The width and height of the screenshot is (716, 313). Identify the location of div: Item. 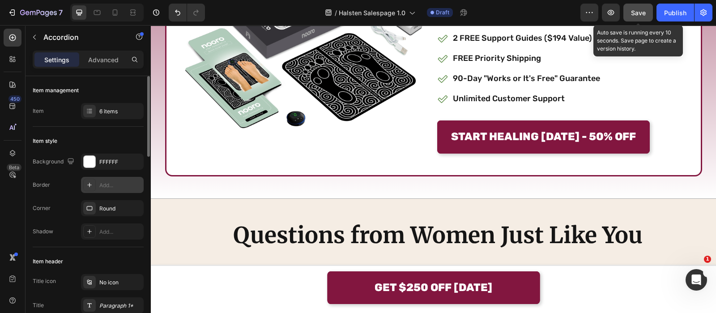
(38, 111).